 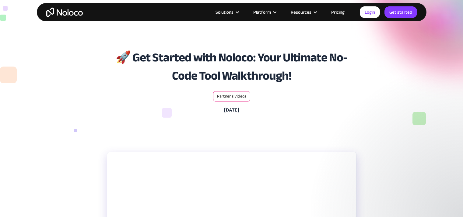 What do you see at coordinates (232, 67) in the screenshot?
I see `h1: 🚀 Get Started with Noloco: Your Ultimate No-Code Tool Walkthrough!` at bounding box center [232, 67].